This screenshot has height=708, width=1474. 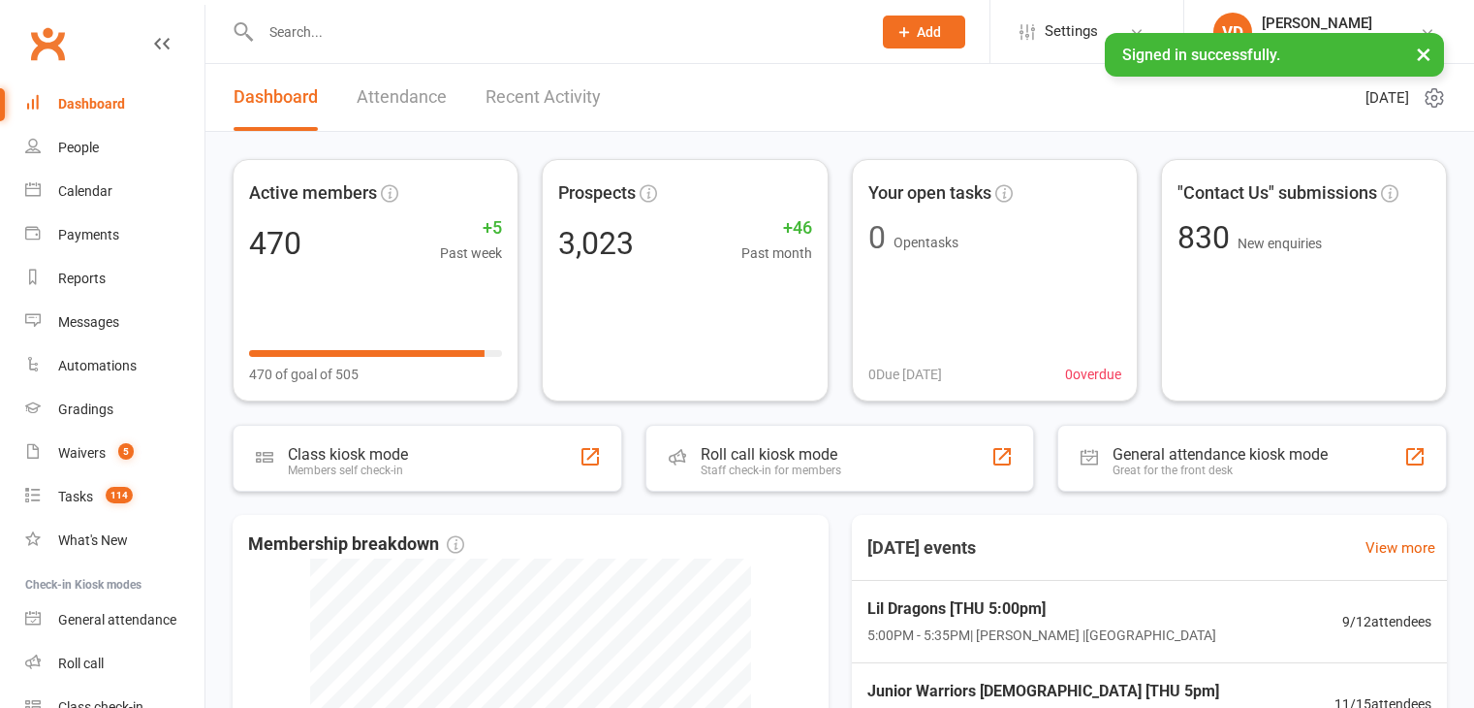 What do you see at coordinates (91, 104) in the screenshot?
I see `div: Dashboard` at bounding box center [91, 104].